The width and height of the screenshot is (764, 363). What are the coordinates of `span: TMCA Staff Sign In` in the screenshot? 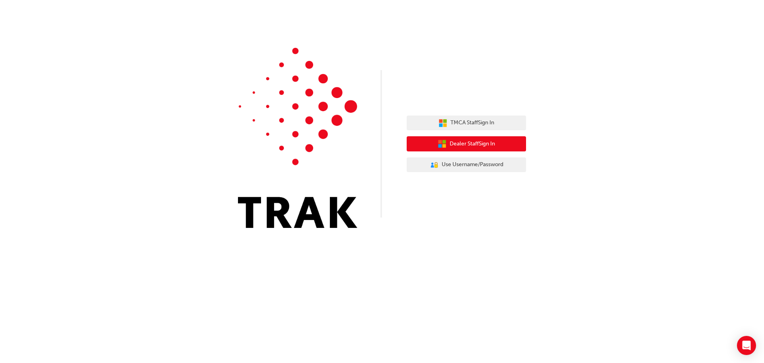 It's located at (472, 123).